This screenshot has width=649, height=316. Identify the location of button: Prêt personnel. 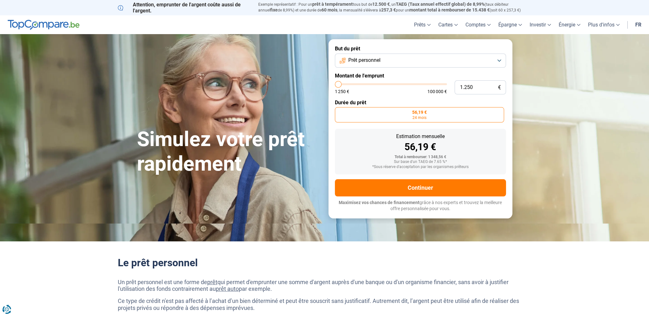
(420, 61).